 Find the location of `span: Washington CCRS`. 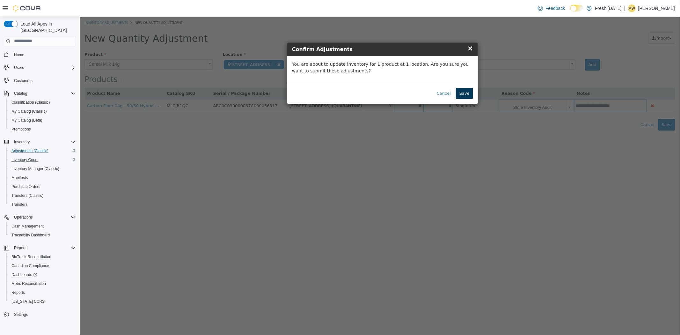

span: Washington CCRS is located at coordinates (42, 301).